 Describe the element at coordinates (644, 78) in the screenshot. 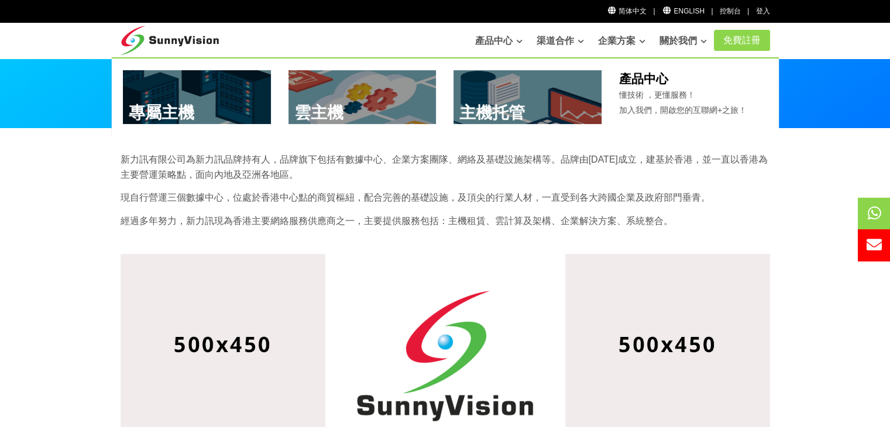

I see `b: 產品中心` at that location.